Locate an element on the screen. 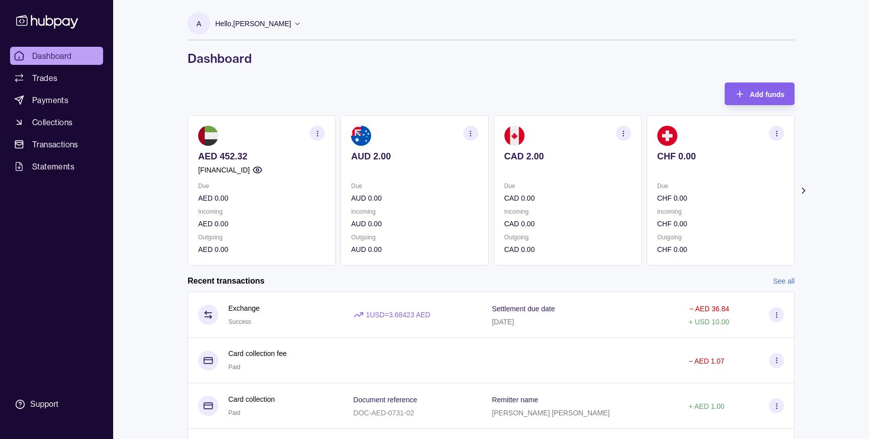 The image size is (869, 439). a: Dashboard is located at coordinates (56, 56).